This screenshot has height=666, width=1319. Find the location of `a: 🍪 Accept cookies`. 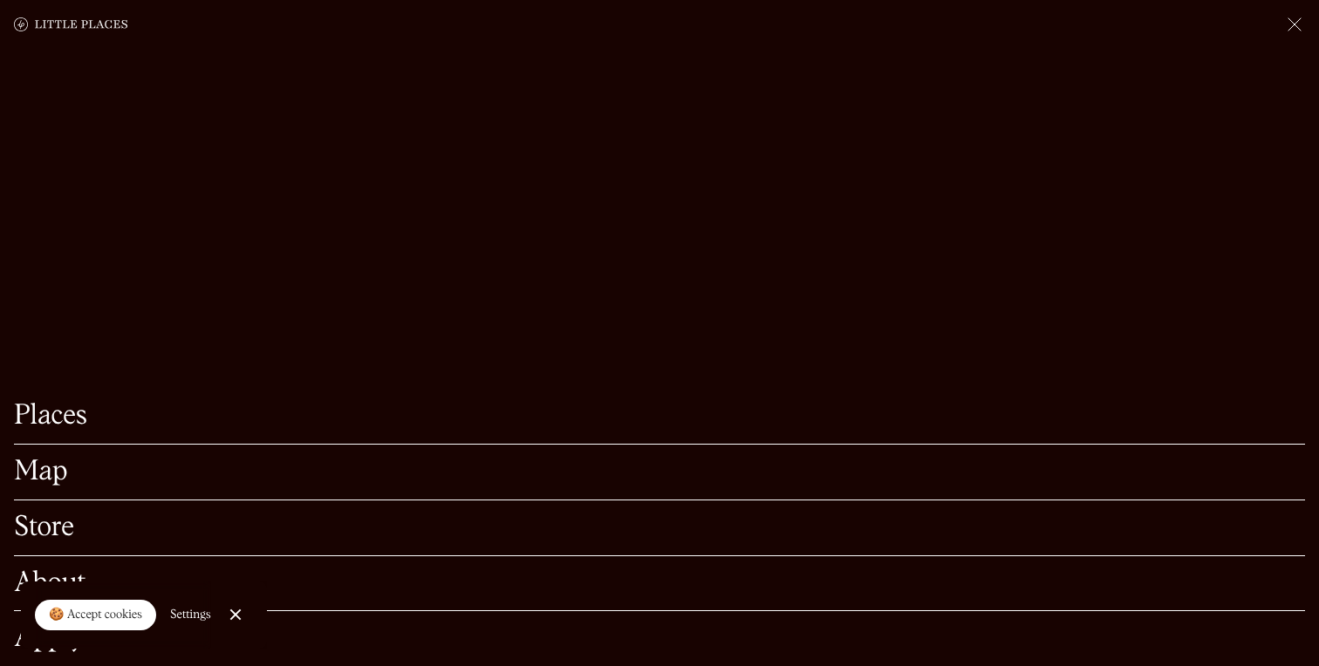

a: 🍪 Accept cookies is located at coordinates (95, 616).